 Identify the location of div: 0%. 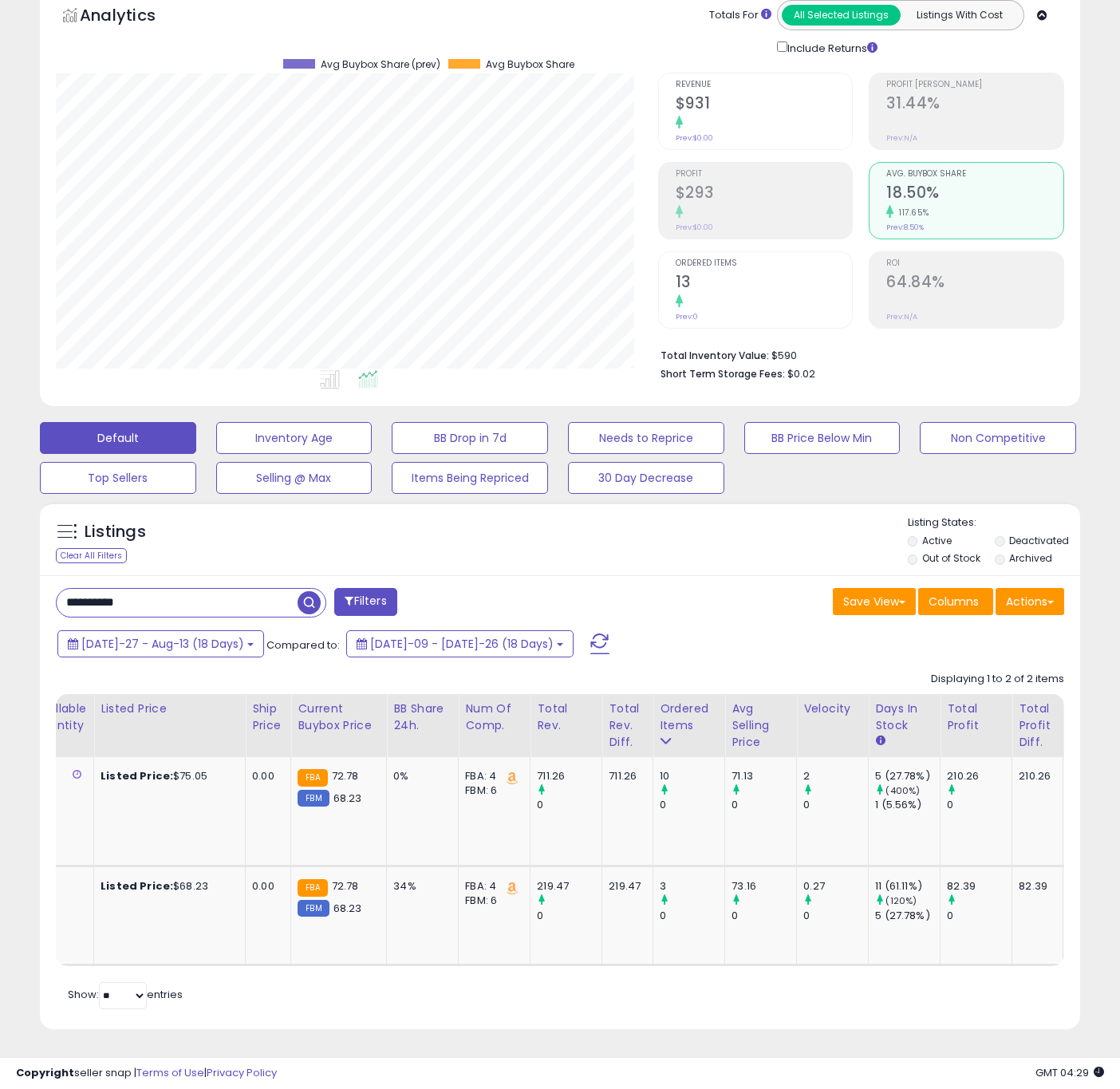
(420, 776).